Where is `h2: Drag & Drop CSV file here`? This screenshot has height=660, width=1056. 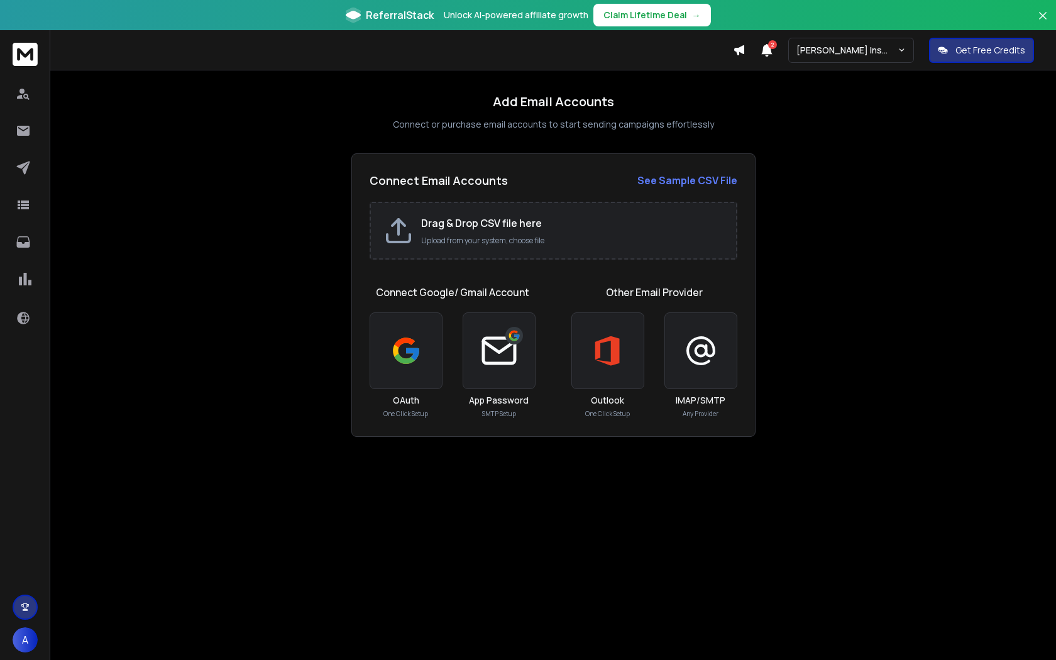 h2: Drag & Drop CSV file here is located at coordinates (572, 223).